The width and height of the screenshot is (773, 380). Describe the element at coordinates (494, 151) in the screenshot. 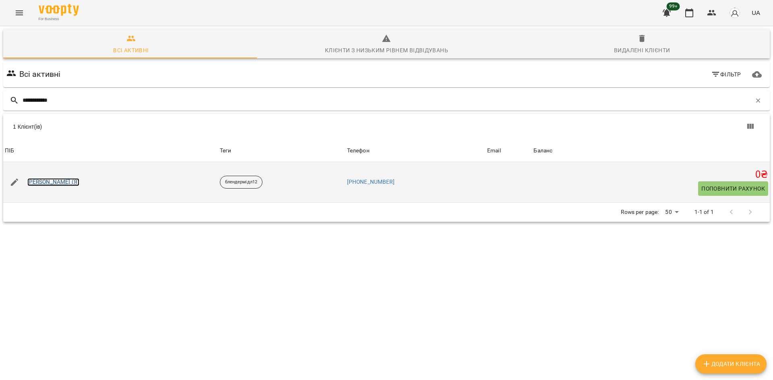

I see `div: Email` at that location.